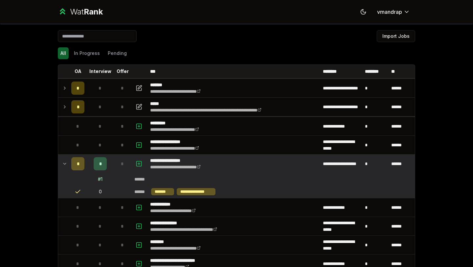  What do you see at coordinates (100, 192) in the screenshot?
I see `td: 0` at bounding box center [100, 192].